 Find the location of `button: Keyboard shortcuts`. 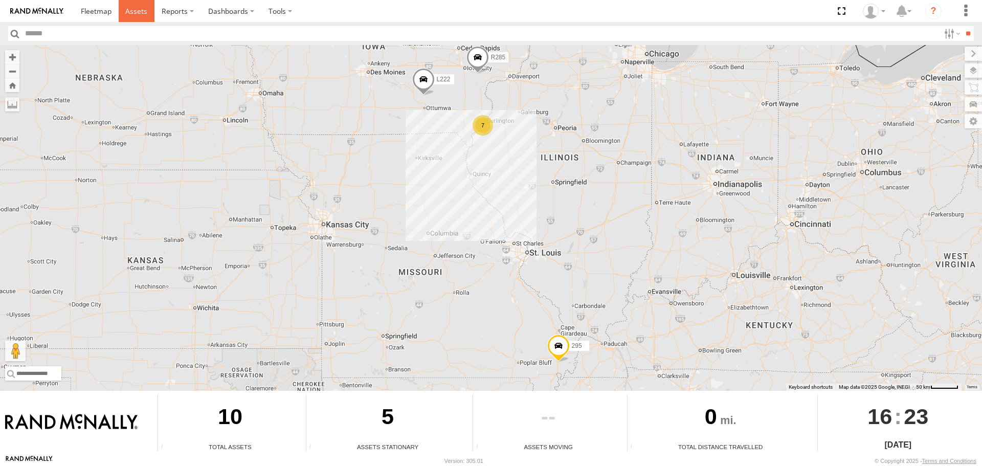

button: Keyboard shortcuts is located at coordinates (811, 387).